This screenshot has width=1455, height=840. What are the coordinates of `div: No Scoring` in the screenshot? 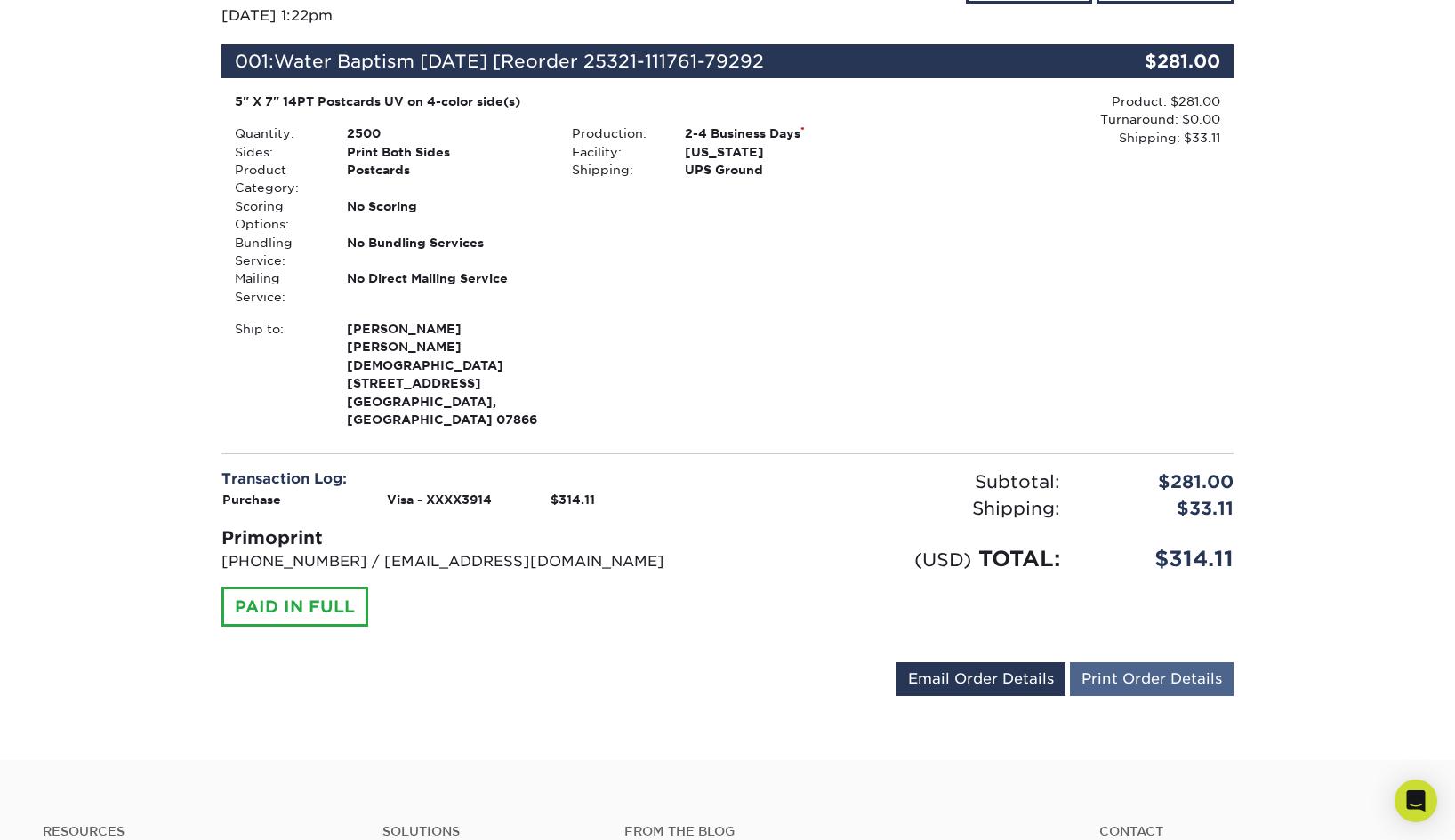 It's located at (446, 215).